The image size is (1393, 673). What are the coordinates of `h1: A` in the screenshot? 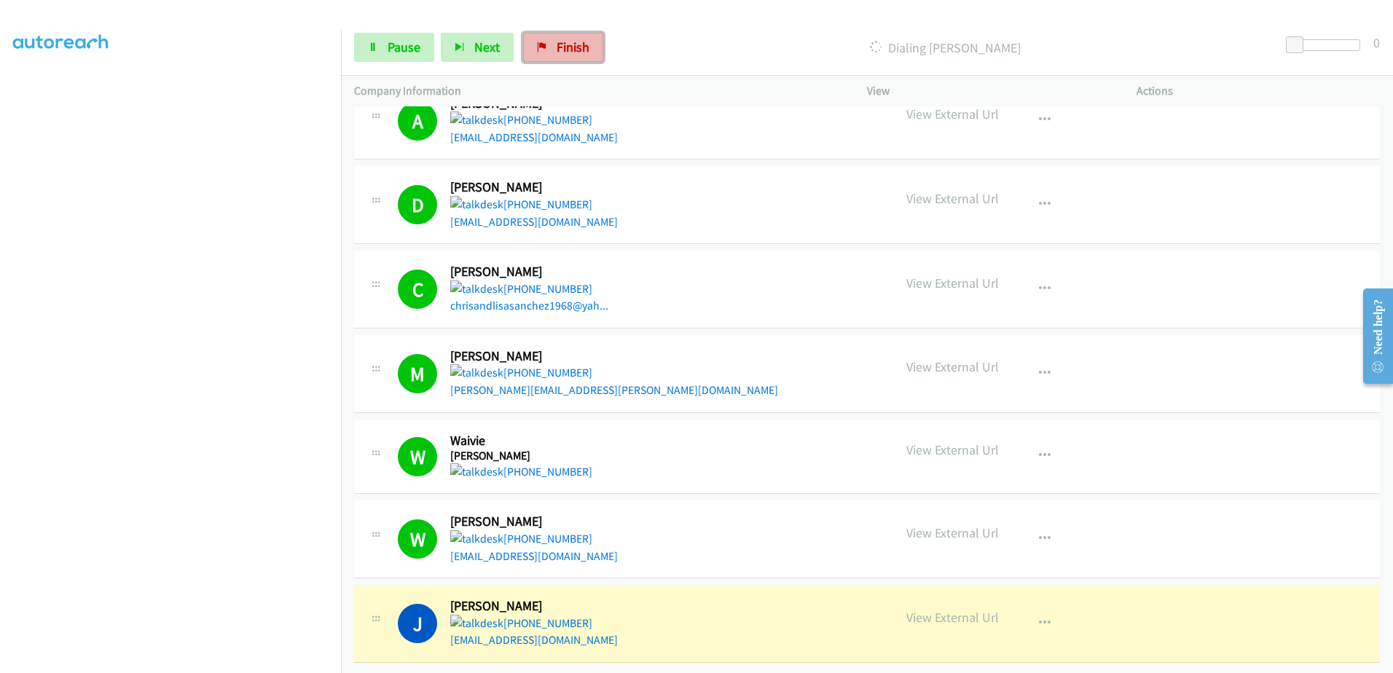 It's located at (417, 121).